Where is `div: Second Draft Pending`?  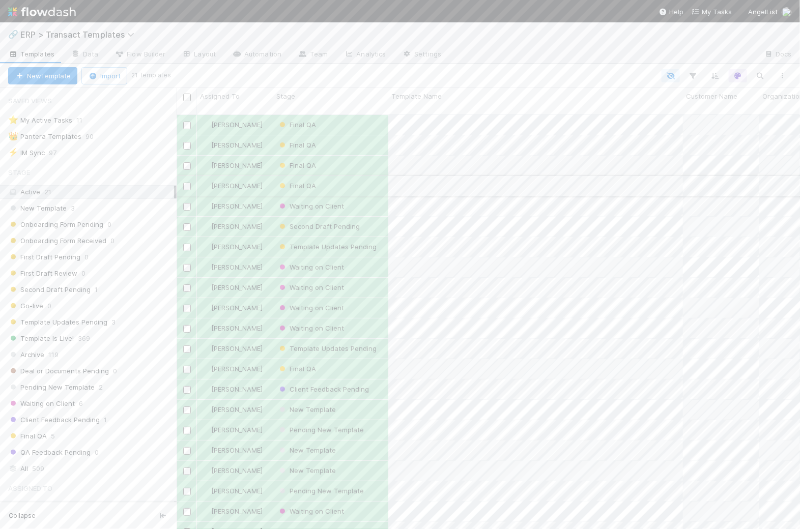
div: Second Draft Pending is located at coordinates (319, 226).